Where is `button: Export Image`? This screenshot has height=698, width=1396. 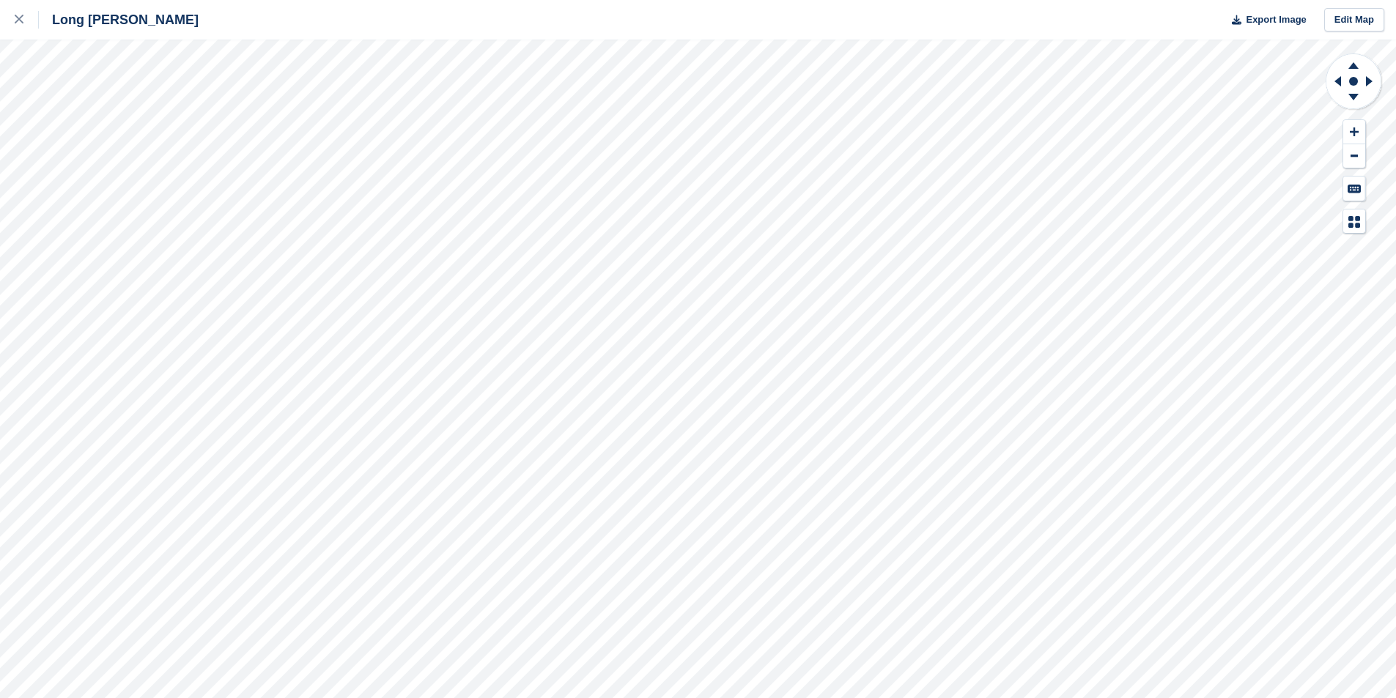
button: Export Image is located at coordinates (1265, 20).